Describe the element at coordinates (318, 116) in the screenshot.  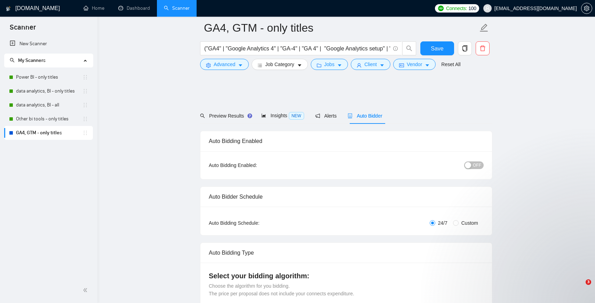
I see `span: notification` at that location.